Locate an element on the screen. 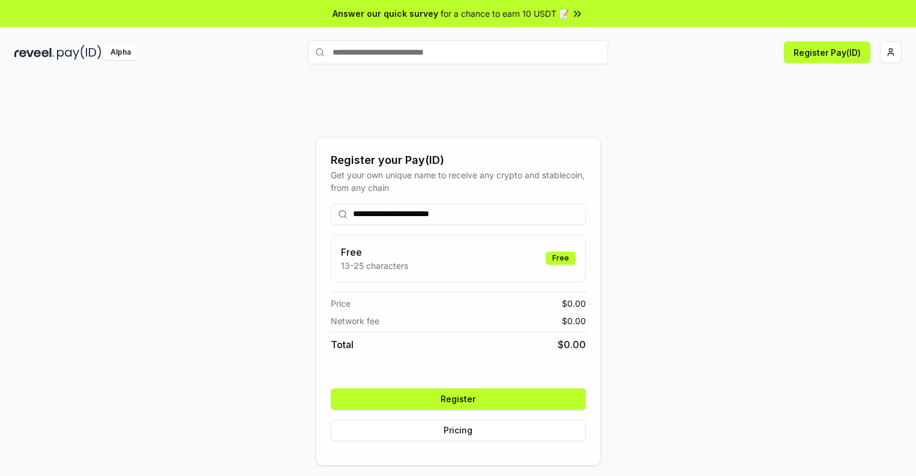 The width and height of the screenshot is (916, 476). span: Price is located at coordinates (340, 303).